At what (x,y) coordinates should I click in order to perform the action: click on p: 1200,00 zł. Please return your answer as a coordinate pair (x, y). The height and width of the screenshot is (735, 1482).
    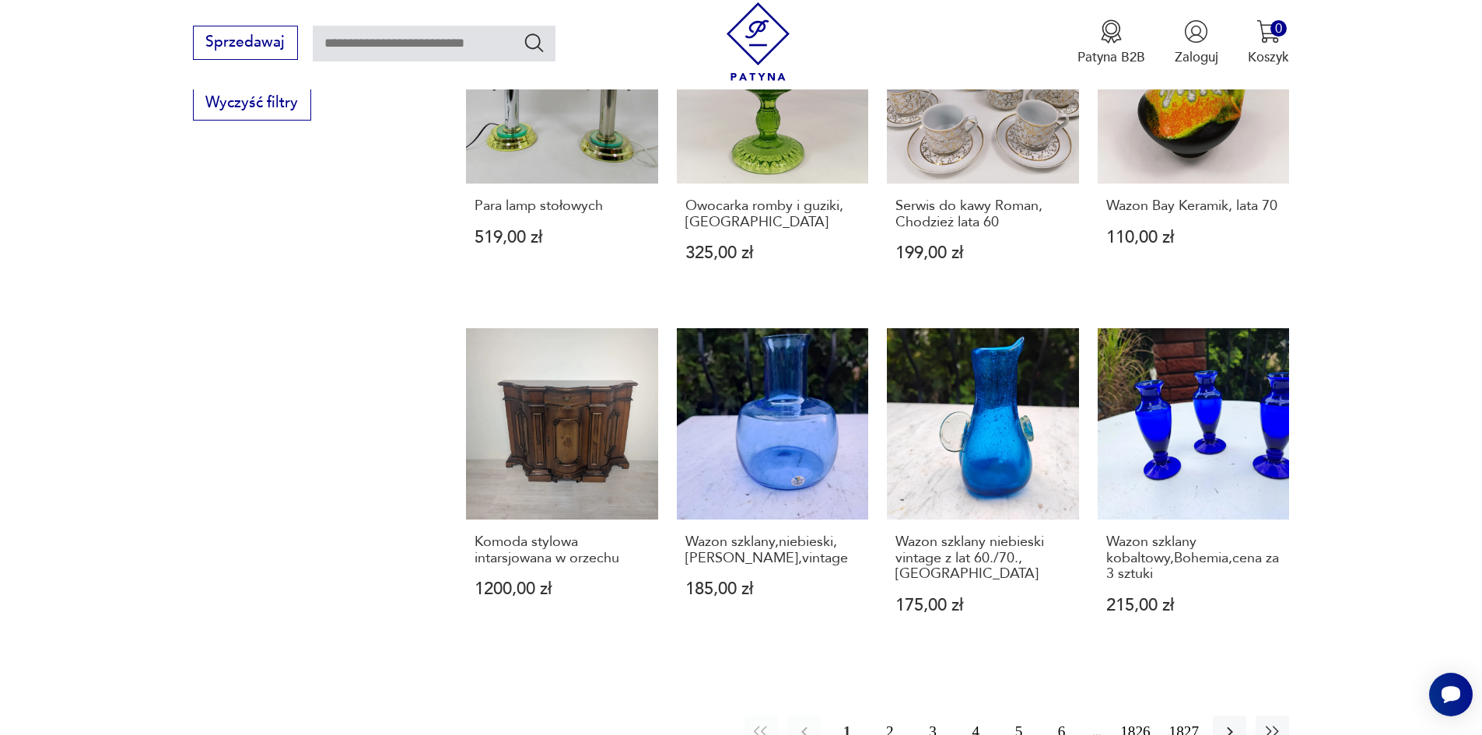
    Looking at the image, I should click on (562, 589).